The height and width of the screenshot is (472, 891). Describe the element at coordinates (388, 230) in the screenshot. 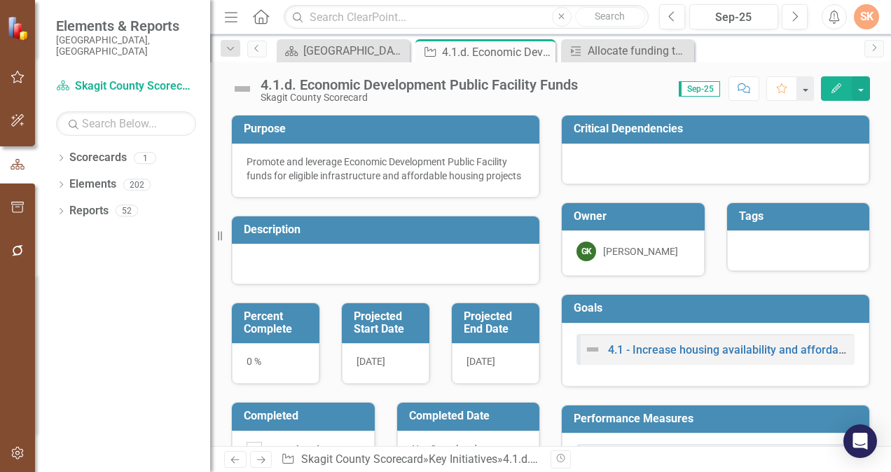

I see `h3: Description` at that location.